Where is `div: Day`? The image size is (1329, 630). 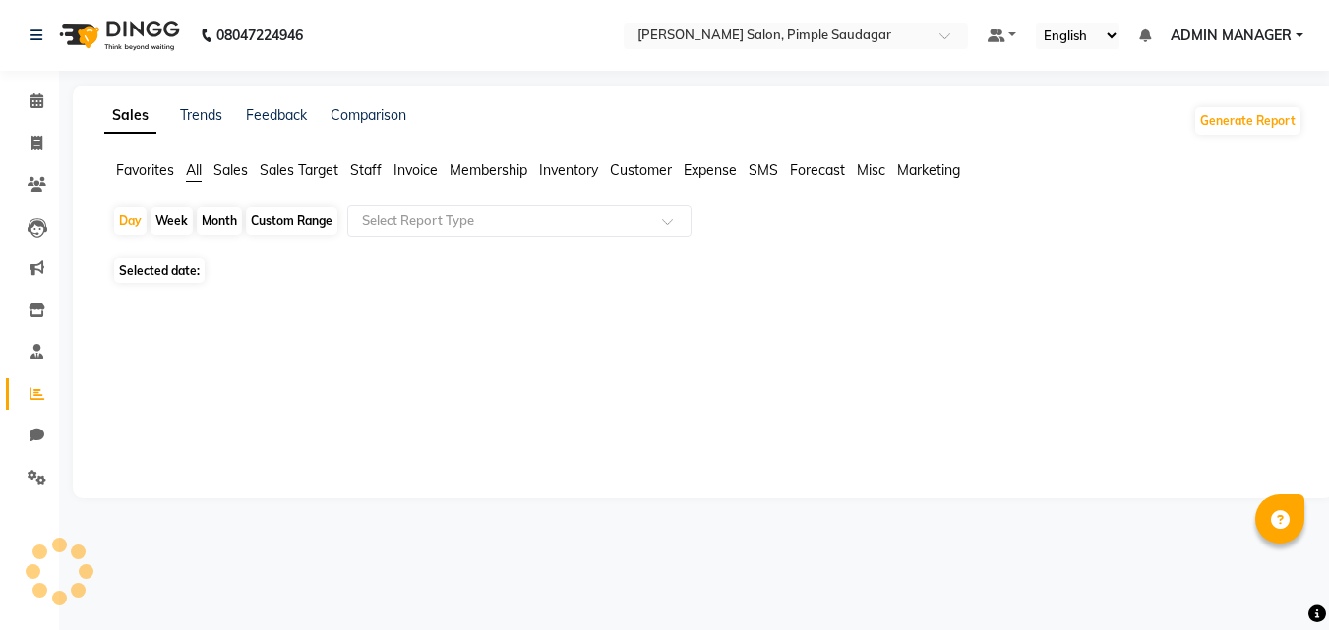 div: Day is located at coordinates (130, 221).